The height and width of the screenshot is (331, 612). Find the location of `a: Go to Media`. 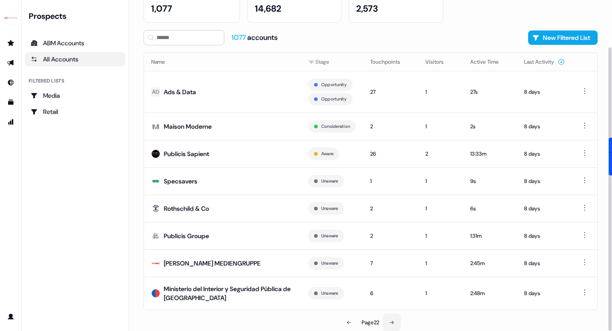

a: Go to Media is located at coordinates (75, 96).